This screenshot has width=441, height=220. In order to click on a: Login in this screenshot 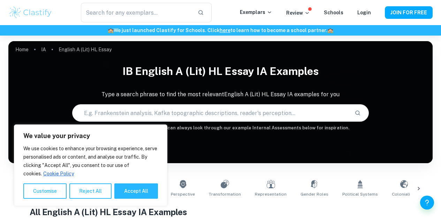, I will do `click(364, 13)`.